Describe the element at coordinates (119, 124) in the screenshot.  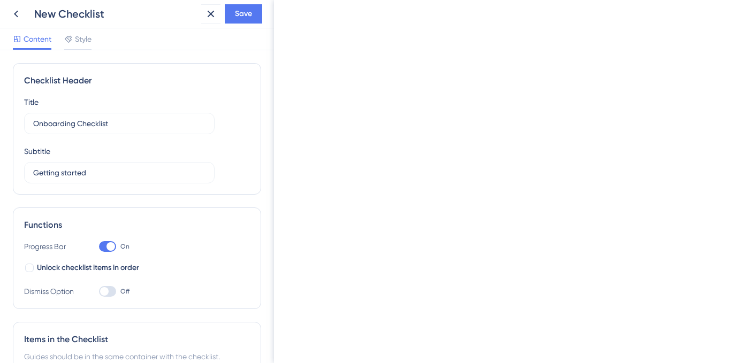
I see `input: Header 1` at that location.